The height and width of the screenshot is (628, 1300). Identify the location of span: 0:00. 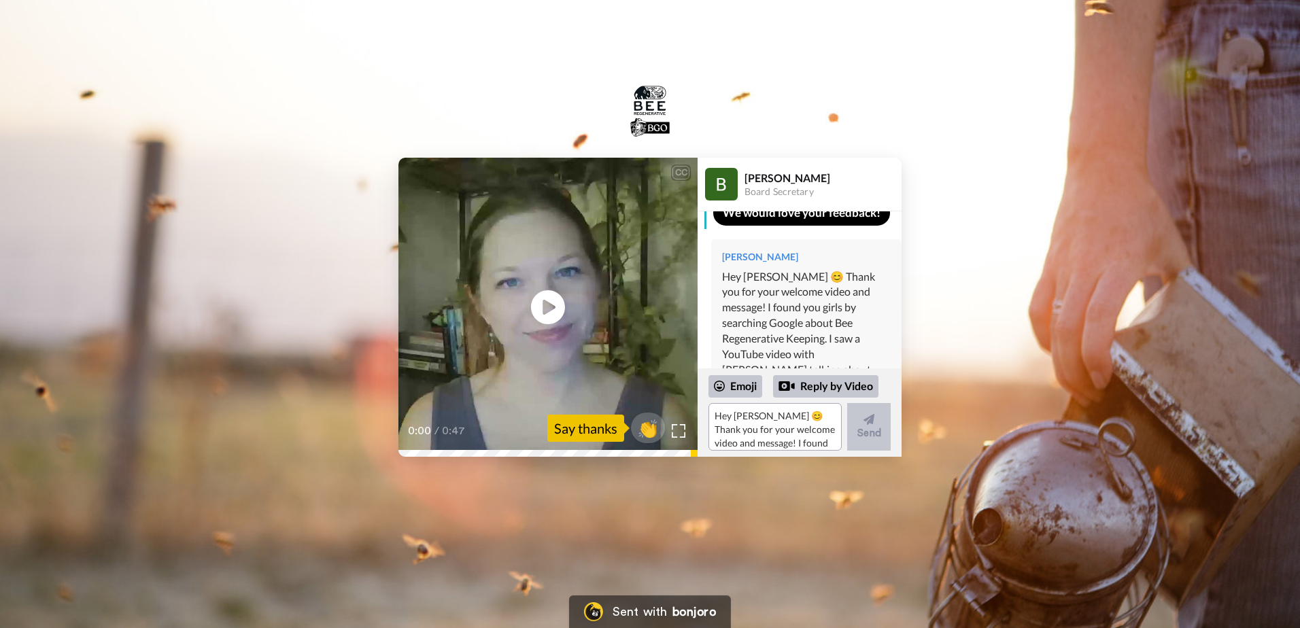
(419, 431).